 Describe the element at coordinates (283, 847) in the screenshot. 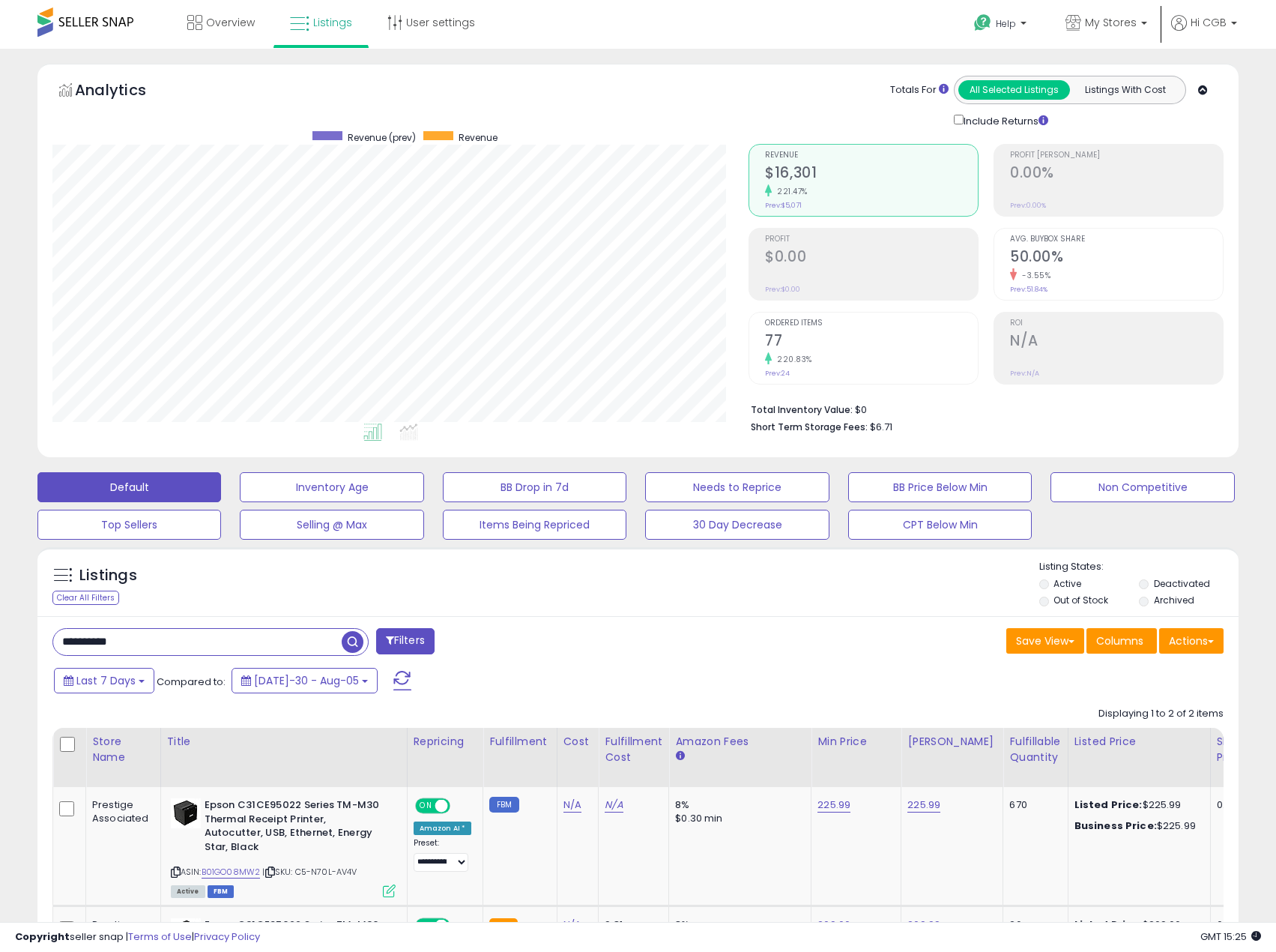

I see `div: ASIN:` at that location.